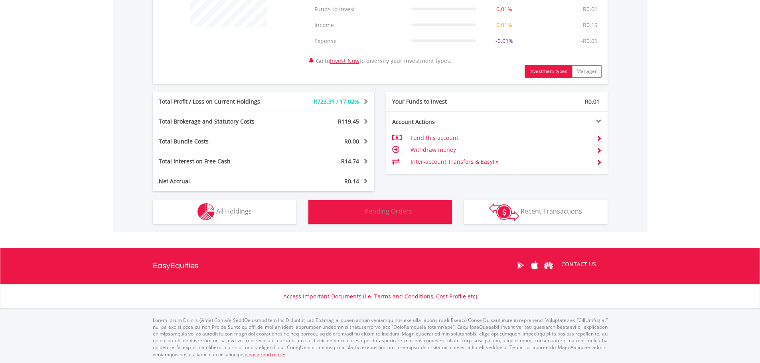  What do you see at coordinates (217, 181) in the screenshot?
I see `div: Net Accrual` at bounding box center [217, 181].